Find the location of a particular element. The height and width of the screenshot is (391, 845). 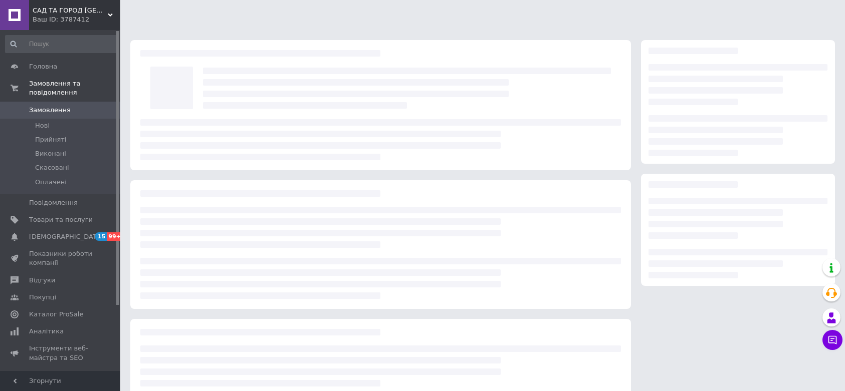

span: Скасовані is located at coordinates (52, 168).